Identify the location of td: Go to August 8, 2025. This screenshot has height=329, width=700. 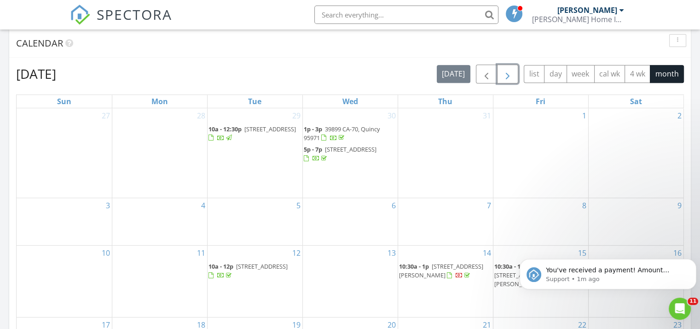
(540, 221).